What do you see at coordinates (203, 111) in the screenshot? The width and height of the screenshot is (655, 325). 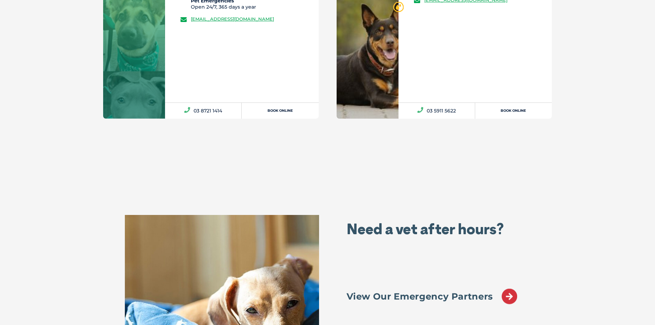 I see `a: 03 8721 1414` at bounding box center [203, 111].